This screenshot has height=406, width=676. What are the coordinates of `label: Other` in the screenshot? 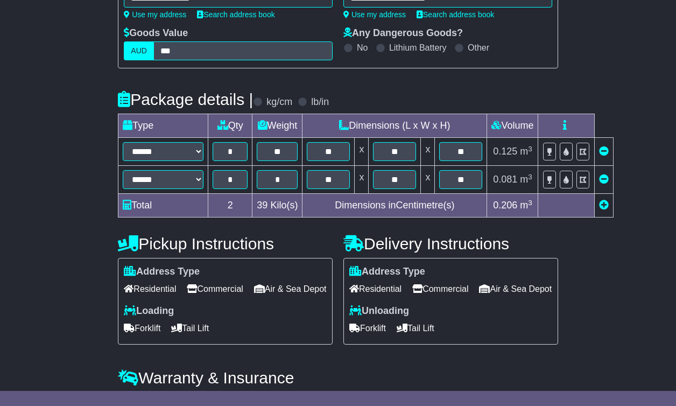 It's located at (478, 47).